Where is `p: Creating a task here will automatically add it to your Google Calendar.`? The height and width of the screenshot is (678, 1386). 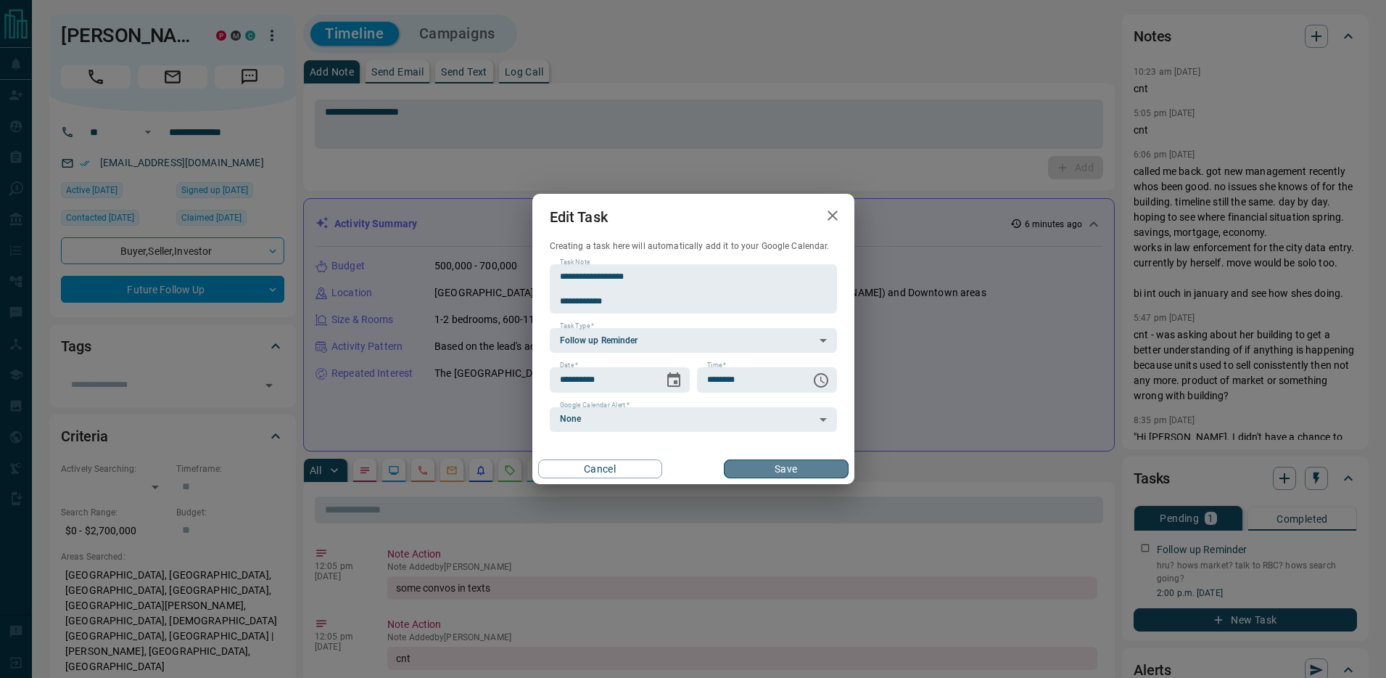 p: Creating a task here will automatically add it to your Google Calendar. is located at coordinates (694, 246).